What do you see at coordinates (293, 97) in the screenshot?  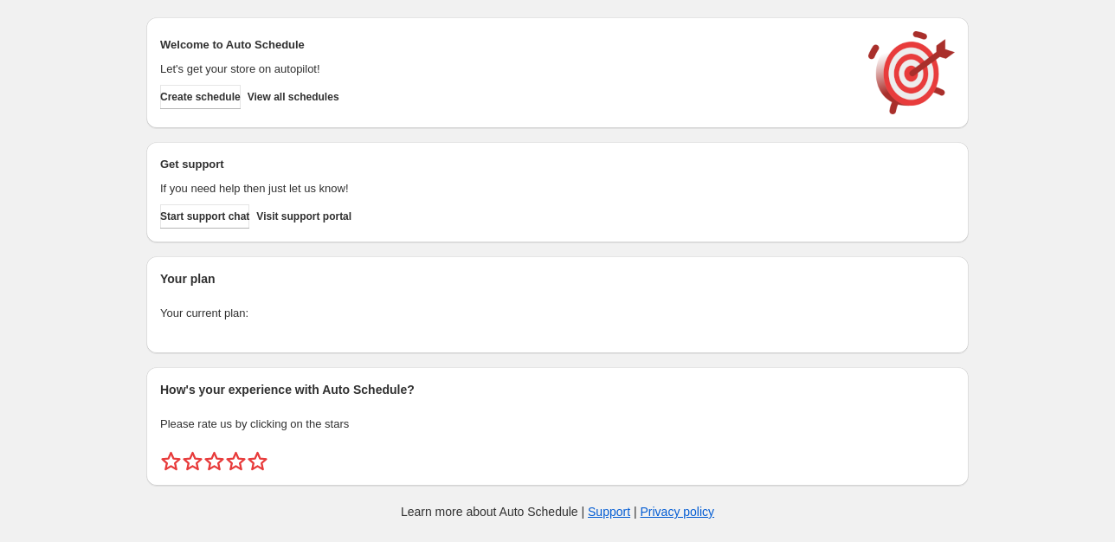 I see `span: View all schedules` at bounding box center [293, 97].